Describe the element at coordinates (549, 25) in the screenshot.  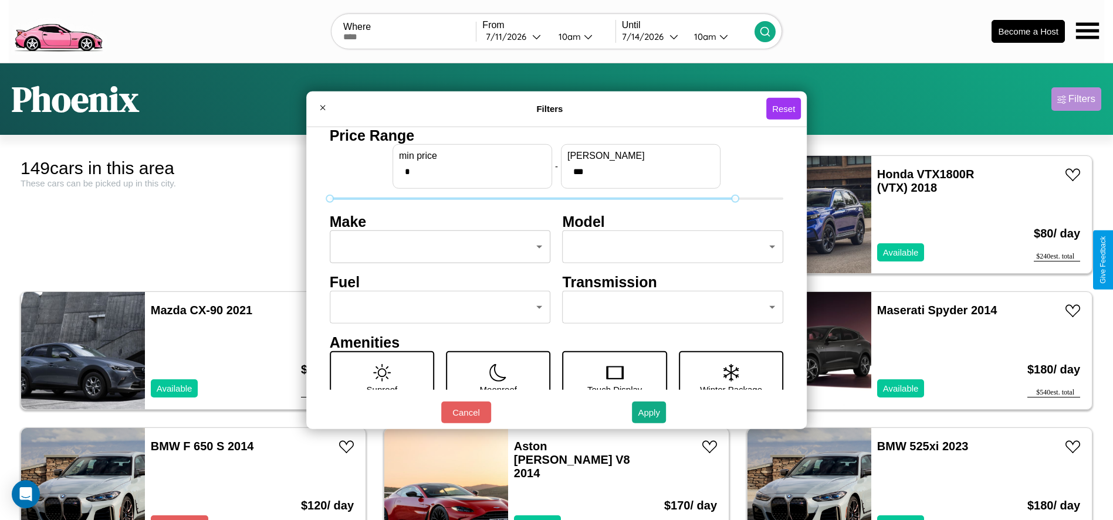
I see `label: From` at that location.